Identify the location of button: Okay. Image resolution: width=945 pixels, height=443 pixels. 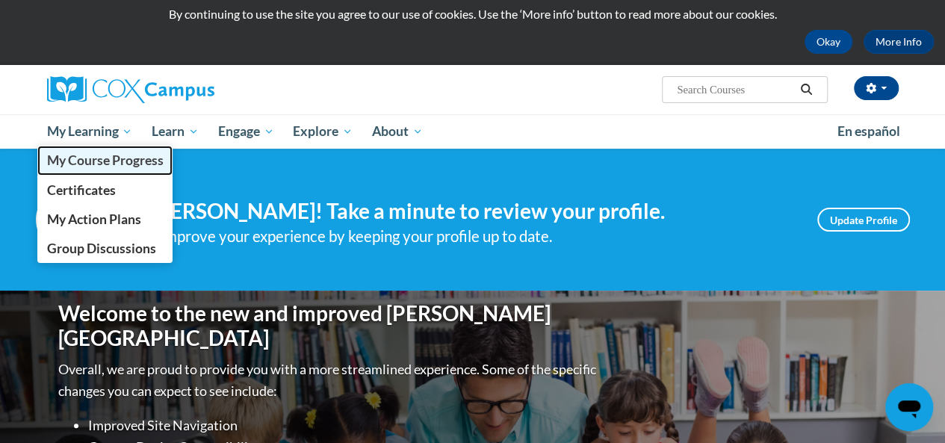
(828, 42).